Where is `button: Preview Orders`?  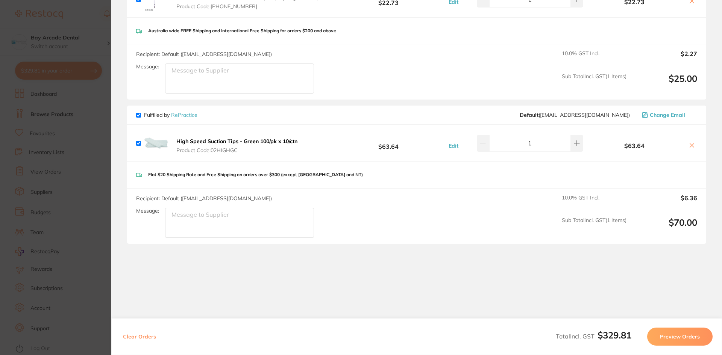
button: Preview Orders is located at coordinates (680, 337).